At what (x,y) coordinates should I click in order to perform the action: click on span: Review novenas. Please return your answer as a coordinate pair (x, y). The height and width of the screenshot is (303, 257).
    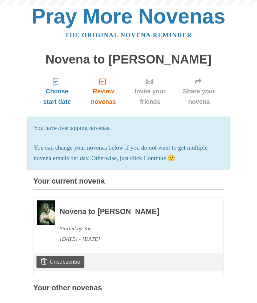
    Looking at the image, I should click on (103, 97).